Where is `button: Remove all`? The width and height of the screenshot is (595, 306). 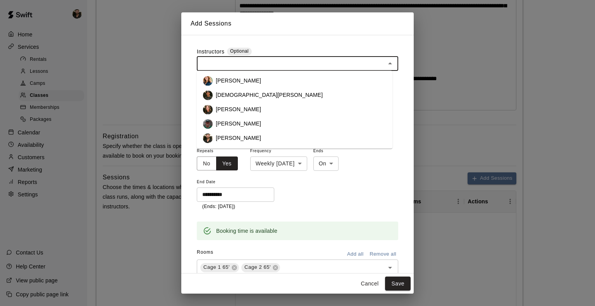
button: Remove all is located at coordinates (382, 254).